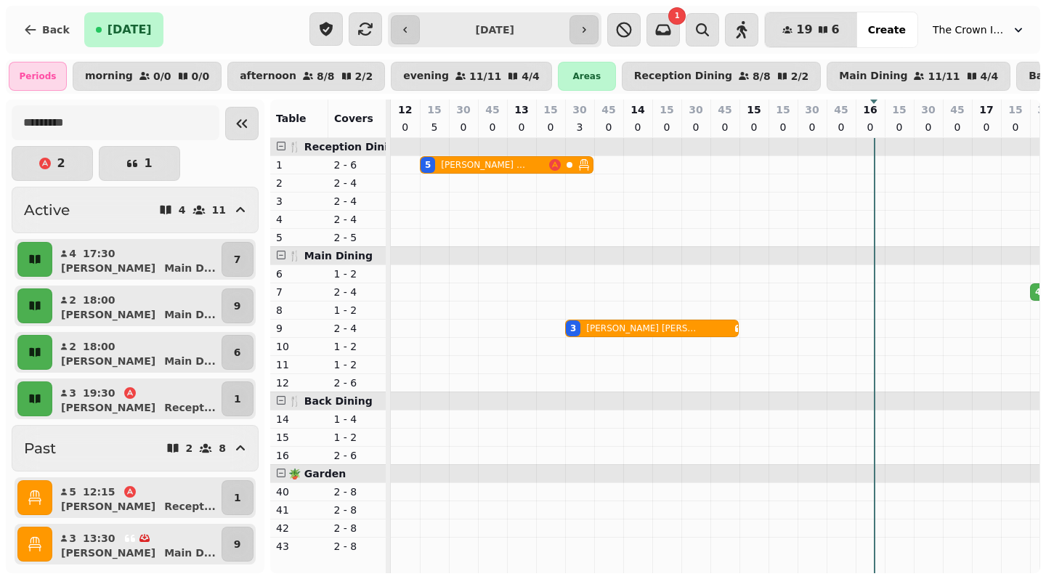 Image resolution: width=1046 pixels, height=579 pixels. What do you see at coordinates (761, 76) in the screenshot?
I see `p: 8 / 8` at bounding box center [761, 76].